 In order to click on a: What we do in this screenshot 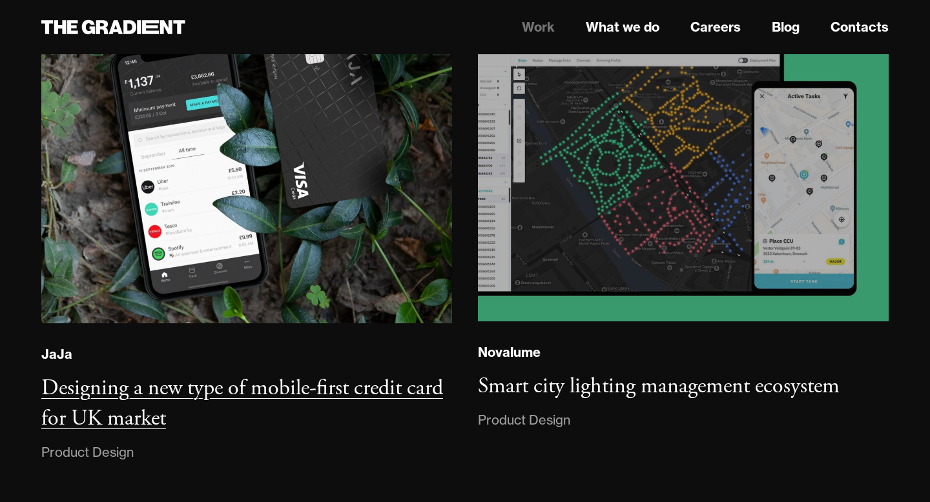, I will do `click(622, 27)`.